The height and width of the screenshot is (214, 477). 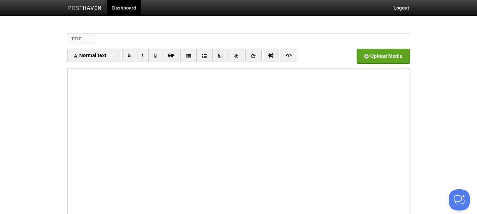 What do you see at coordinates (82, 39) in the screenshot?
I see `label: Title` at bounding box center [82, 39].